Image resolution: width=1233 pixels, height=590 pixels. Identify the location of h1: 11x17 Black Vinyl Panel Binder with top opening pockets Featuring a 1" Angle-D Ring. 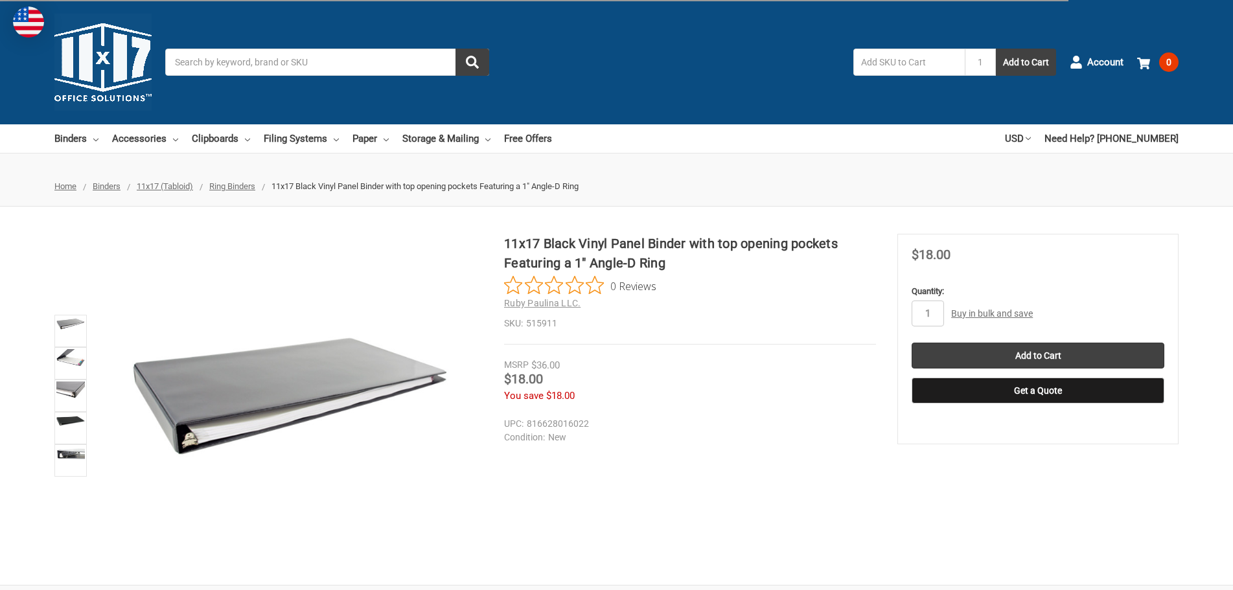
(690, 253).